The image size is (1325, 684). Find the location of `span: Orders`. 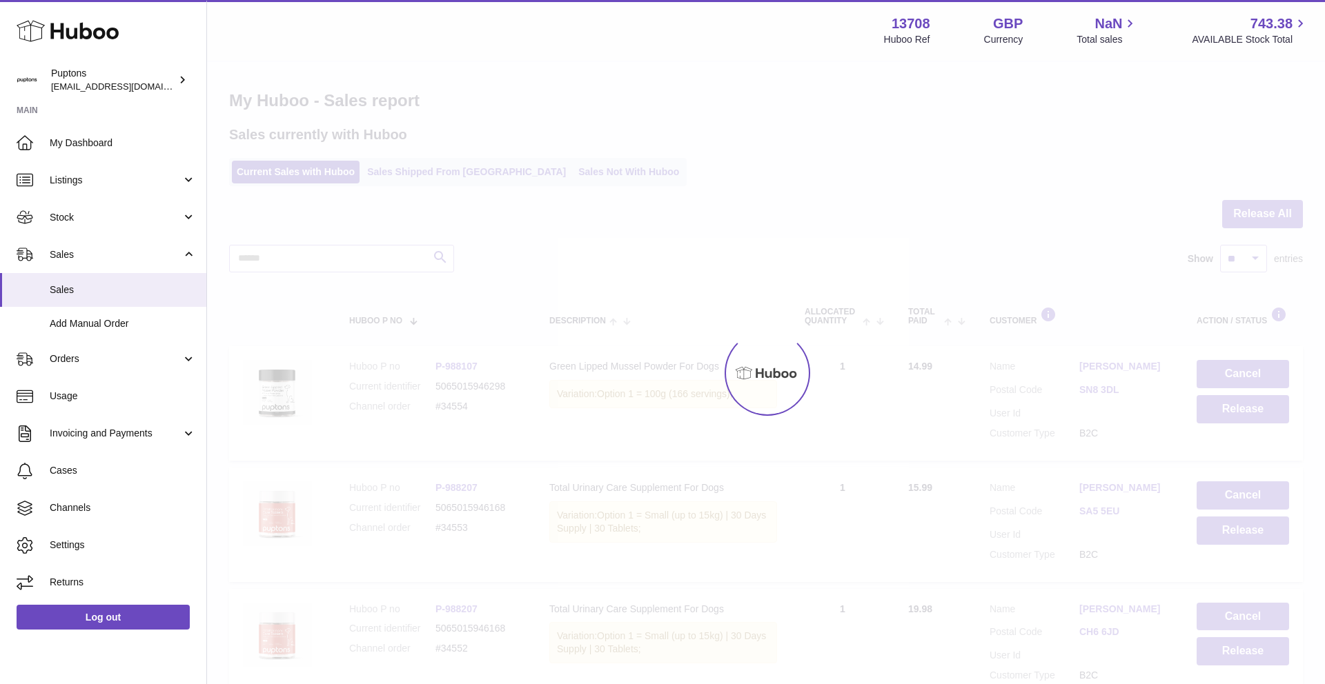

span: Orders is located at coordinates (115, 359).